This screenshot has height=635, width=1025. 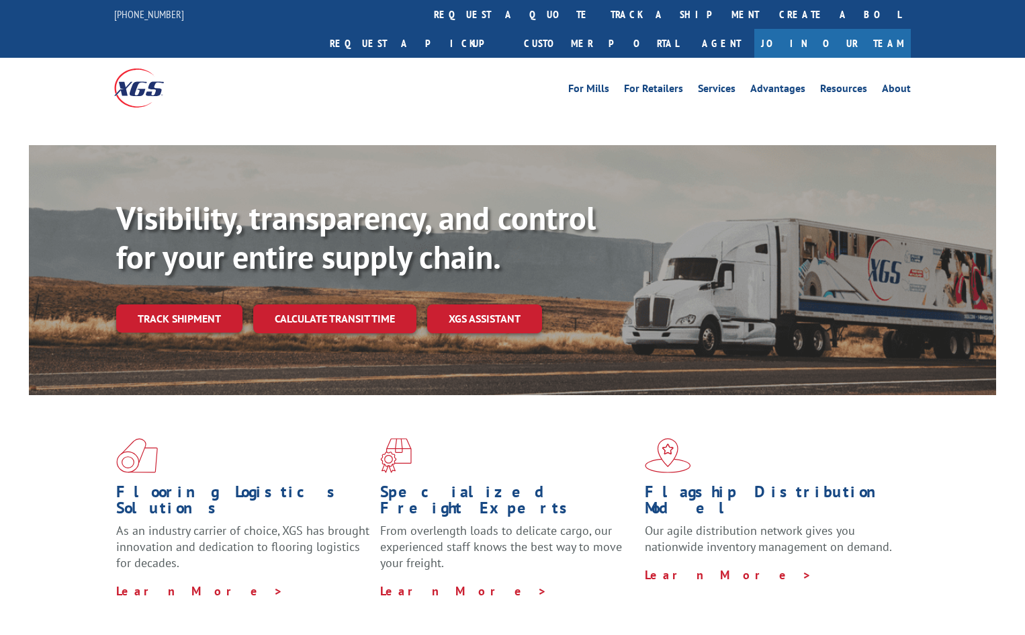 I want to click on a: About, so click(x=896, y=91).